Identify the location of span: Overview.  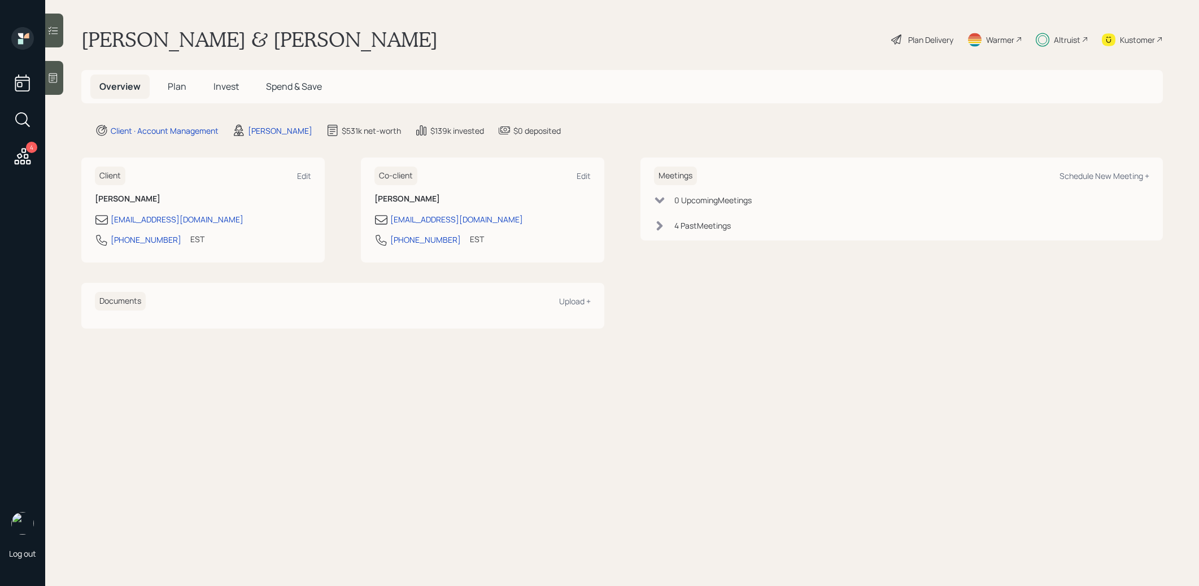
(120, 86).